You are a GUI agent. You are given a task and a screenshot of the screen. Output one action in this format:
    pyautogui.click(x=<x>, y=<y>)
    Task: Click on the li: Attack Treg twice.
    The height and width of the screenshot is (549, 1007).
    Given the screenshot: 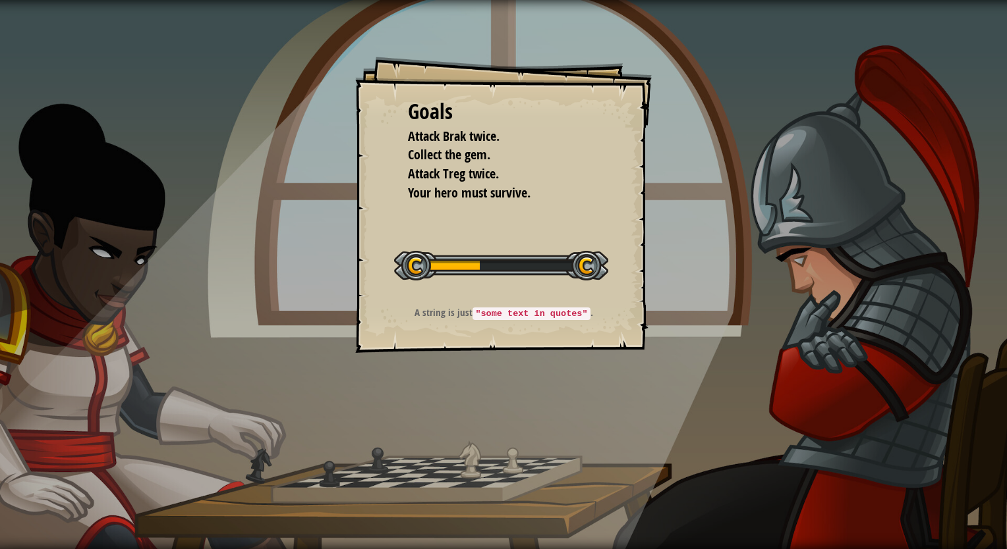 What is the action you would take?
    pyautogui.click(x=493, y=174)
    